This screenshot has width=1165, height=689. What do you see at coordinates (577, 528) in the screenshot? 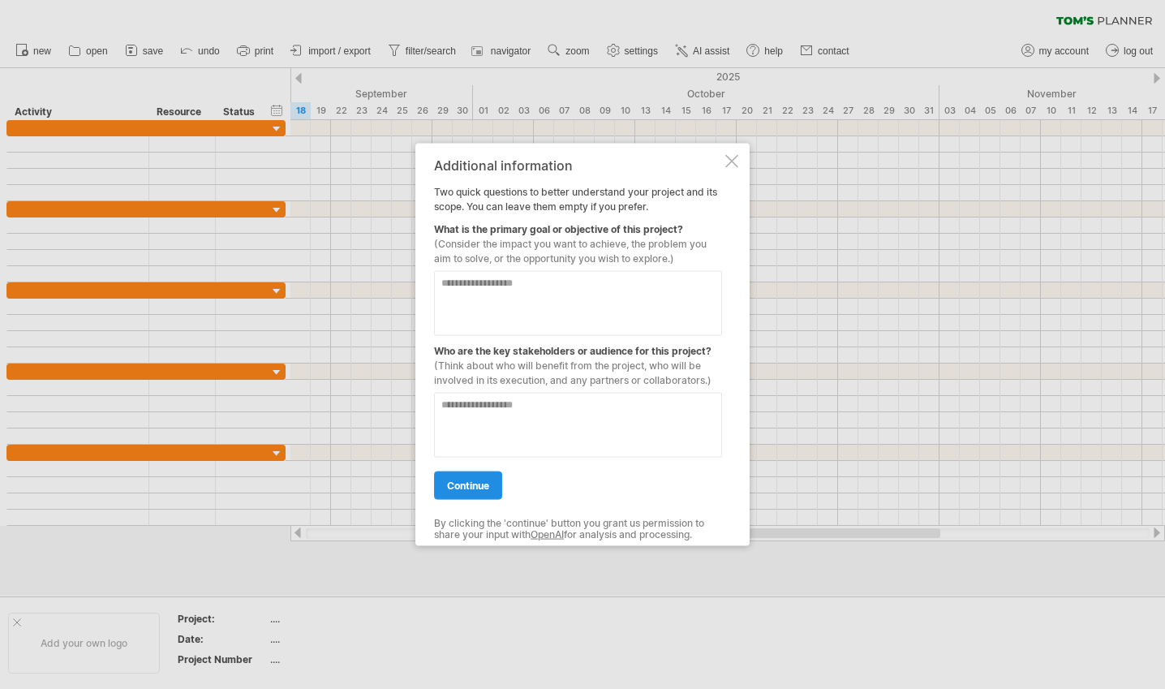
I see `div: By clicking the 'continue' button you grant us permission to share your input with for analysis a...` at bounding box center [577, 528].